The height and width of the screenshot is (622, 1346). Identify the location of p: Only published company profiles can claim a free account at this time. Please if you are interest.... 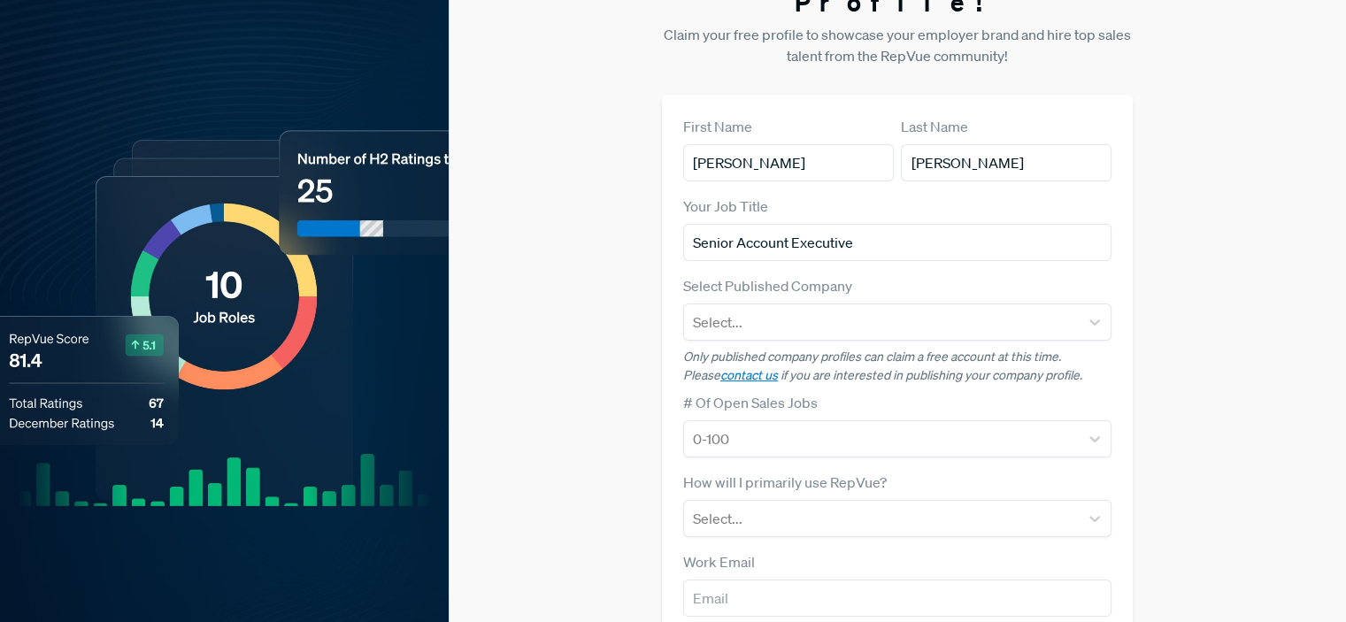
(897, 366).